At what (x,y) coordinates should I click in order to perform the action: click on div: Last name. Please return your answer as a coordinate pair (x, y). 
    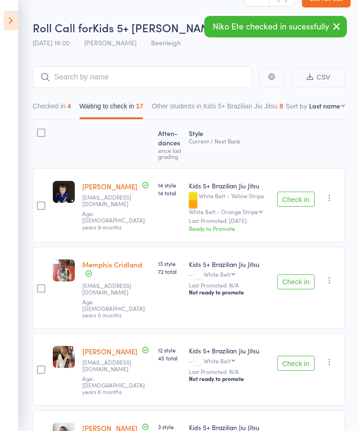
    Looking at the image, I should click on (324, 106).